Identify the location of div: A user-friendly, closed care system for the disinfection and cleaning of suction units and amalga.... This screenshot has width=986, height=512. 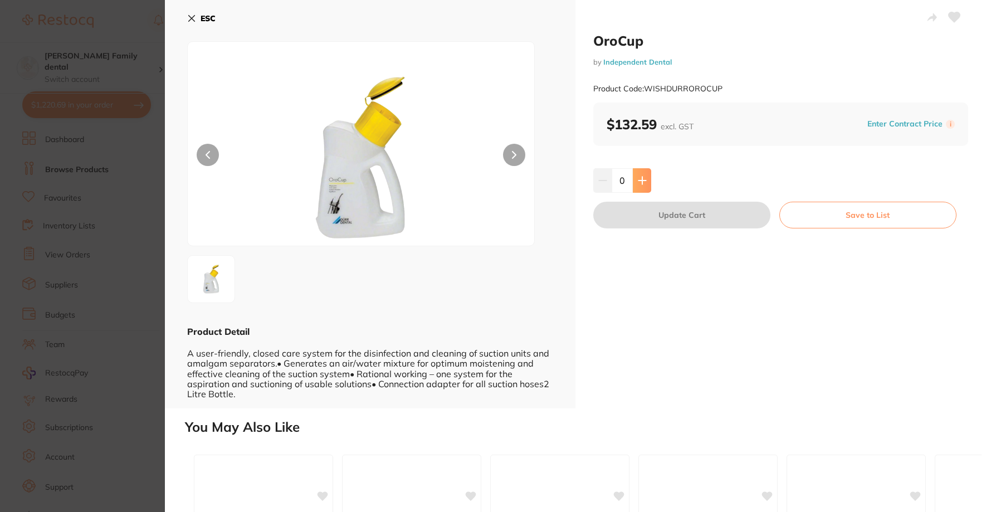
(370, 368).